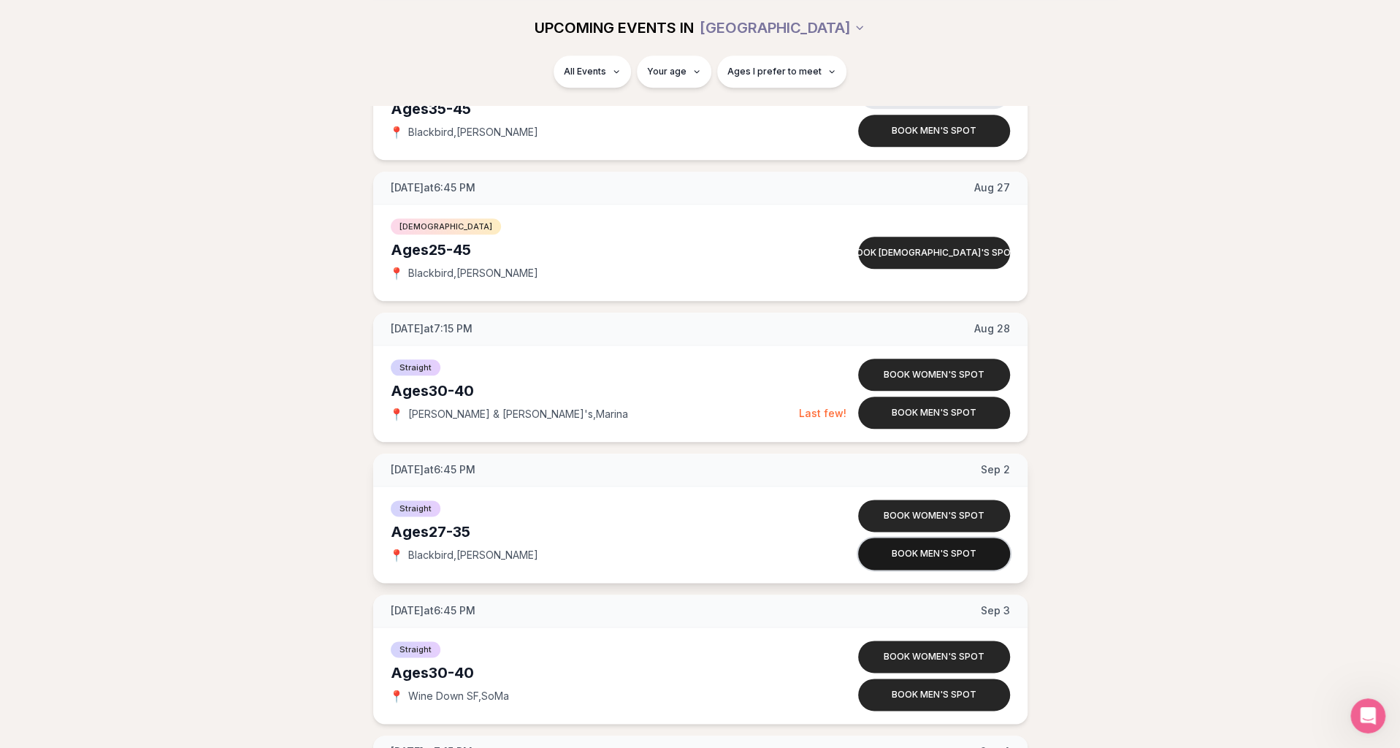  What do you see at coordinates (995, 610) in the screenshot?
I see `span: Sep 3` at bounding box center [995, 610].